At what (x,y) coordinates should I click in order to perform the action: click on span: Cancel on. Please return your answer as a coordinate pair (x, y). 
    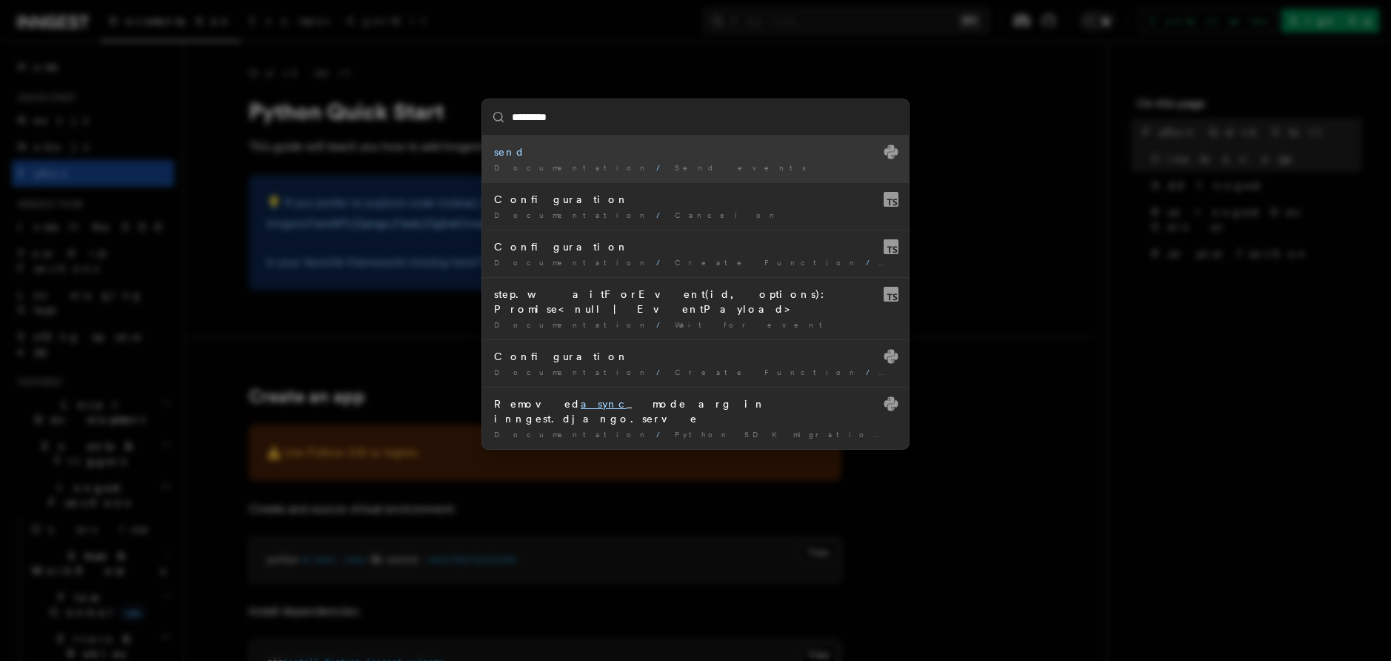
    Looking at the image, I should click on (727, 215).